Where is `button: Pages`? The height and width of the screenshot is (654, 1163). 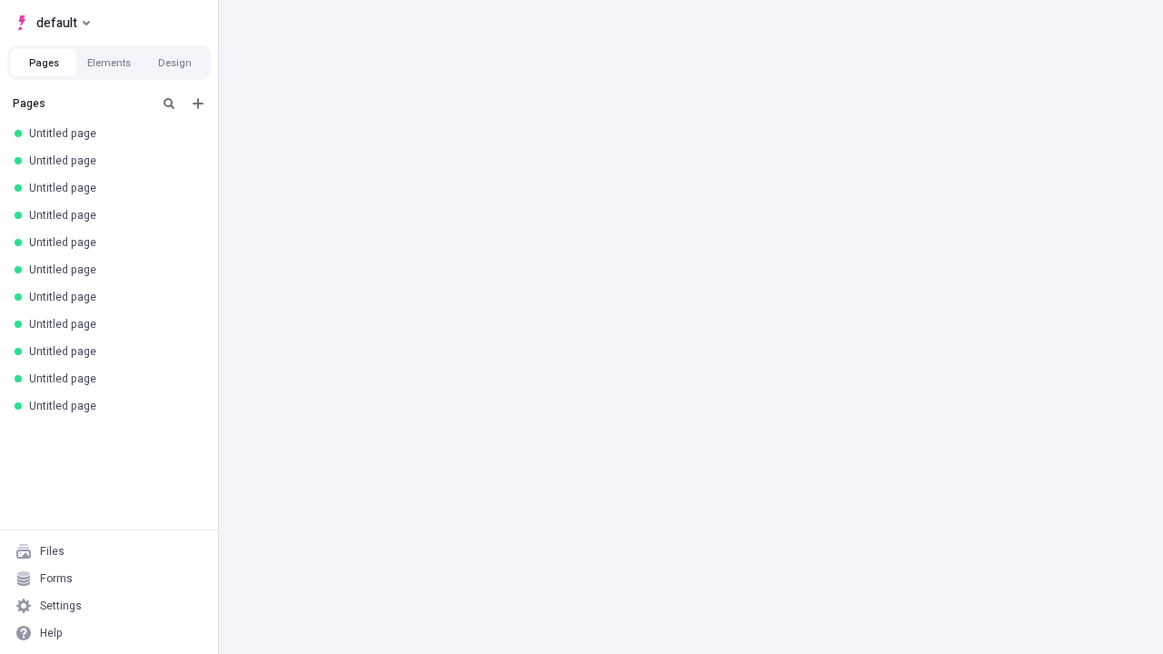
button: Pages is located at coordinates (44, 63).